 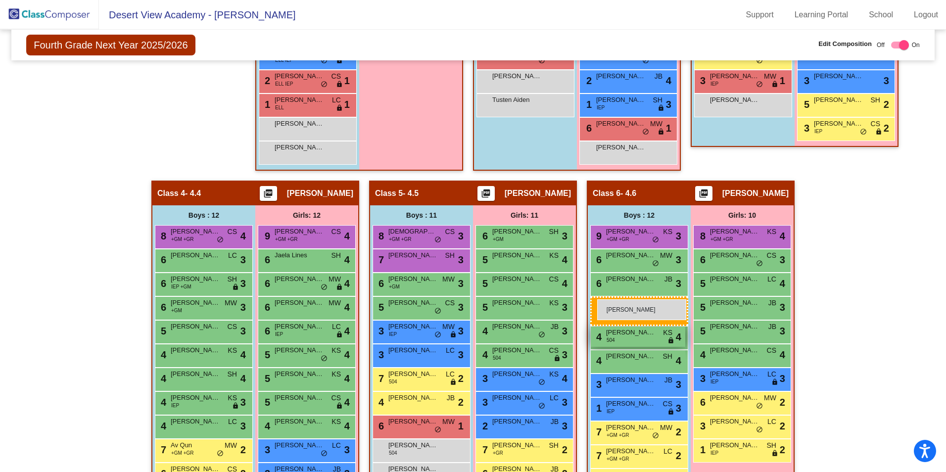 I want to click on span: CS, so click(x=336, y=76).